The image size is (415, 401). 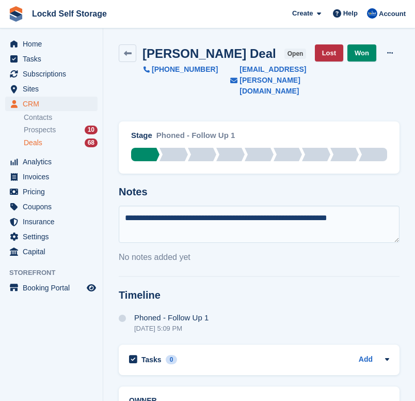 What do you see at coordinates (54, 192) in the screenshot?
I see `span: Pricing` at bounding box center [54, 192].